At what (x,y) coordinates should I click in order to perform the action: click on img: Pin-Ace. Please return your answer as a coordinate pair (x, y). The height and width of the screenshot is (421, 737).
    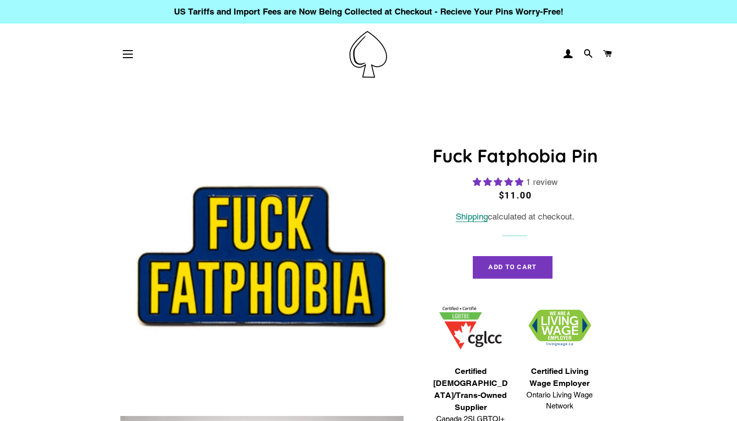
    Looking at the image, I should click on (368, 54).